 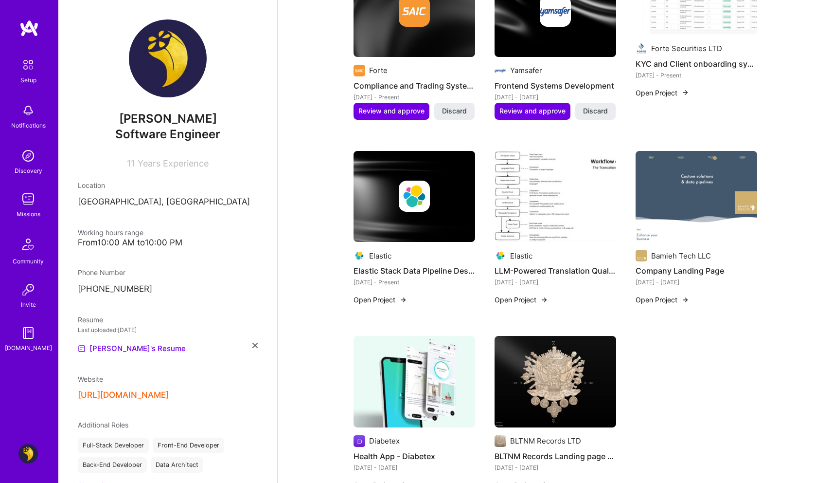 What do you see at coordinates (555, 456) in the screenshot?
I see `h4: BLTNM Records Landing page and custom shopify store` at bounding box center [555, 456].